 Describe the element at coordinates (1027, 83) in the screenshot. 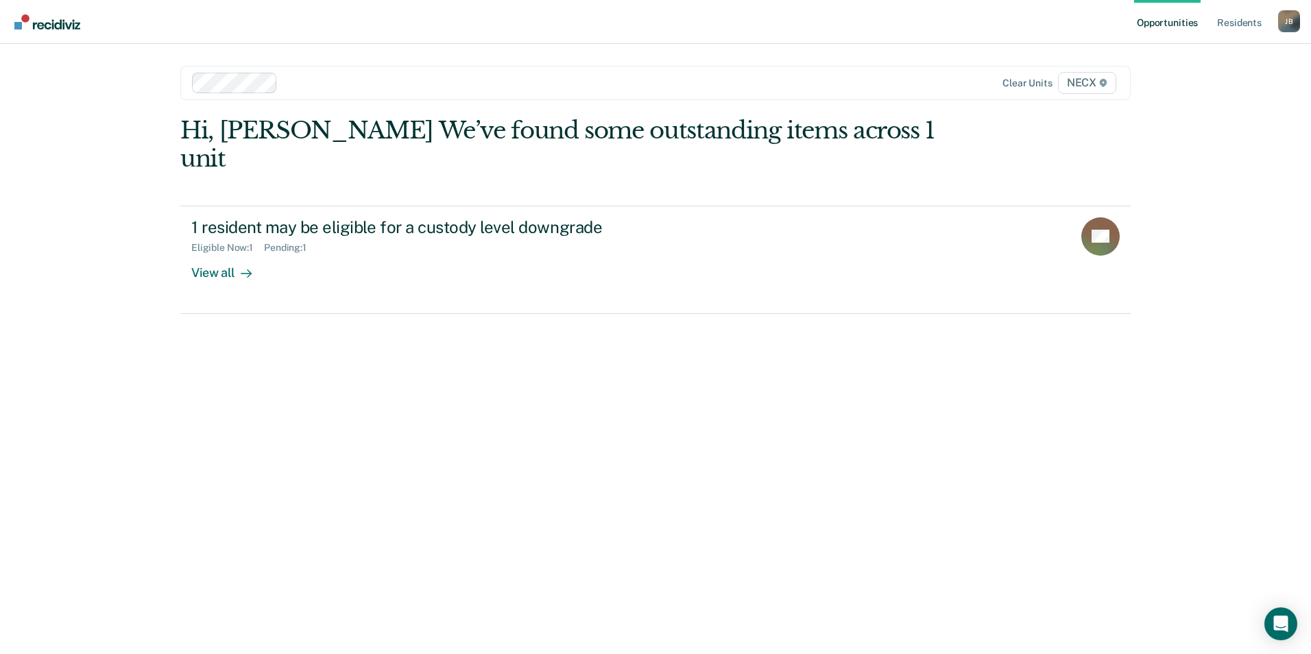

I see `div: Clear units` at that location.